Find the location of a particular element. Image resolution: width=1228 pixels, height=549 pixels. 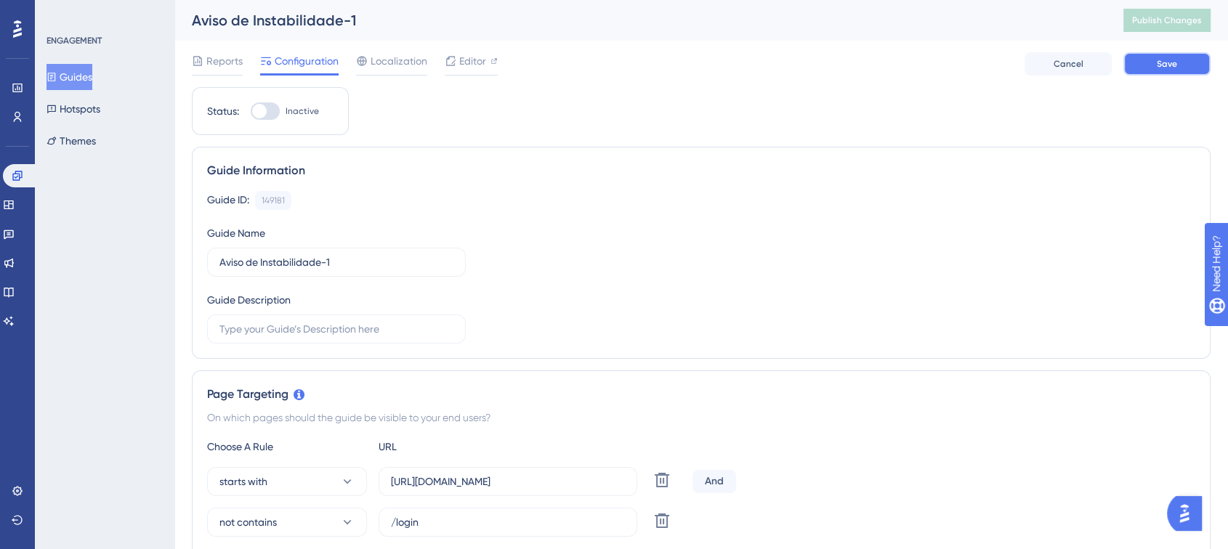

button: not contains is located at coordinates (287, 522).